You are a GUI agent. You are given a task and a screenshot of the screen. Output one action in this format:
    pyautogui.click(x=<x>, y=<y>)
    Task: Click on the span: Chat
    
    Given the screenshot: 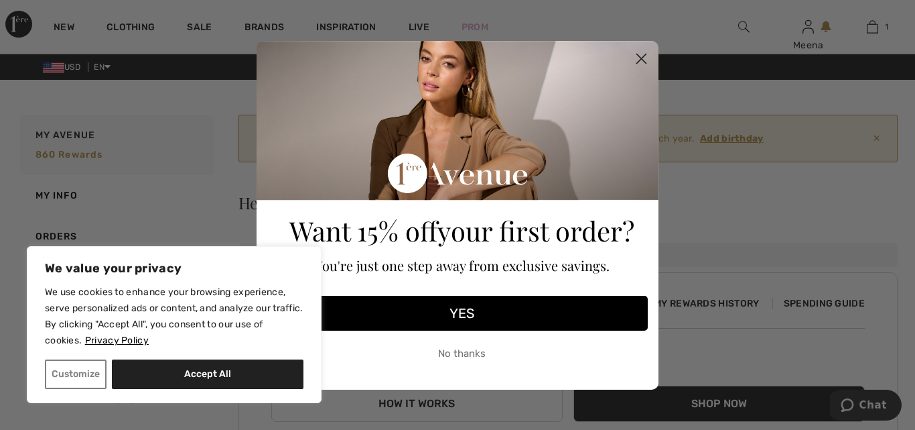 What is the action you would take?
    pyautogui.click(x=43, y=15)
    